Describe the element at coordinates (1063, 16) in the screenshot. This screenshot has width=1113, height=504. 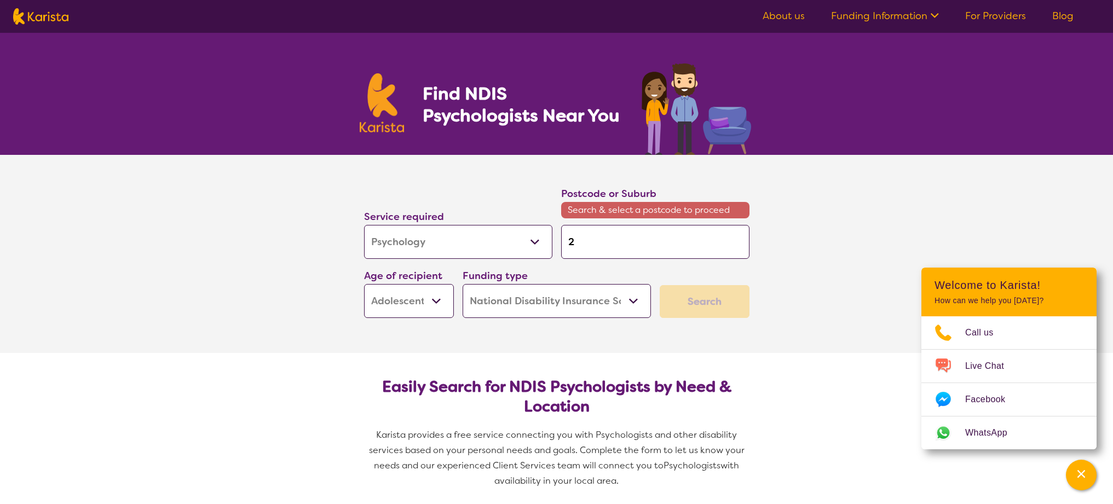
I see `a: Blog` at that location.